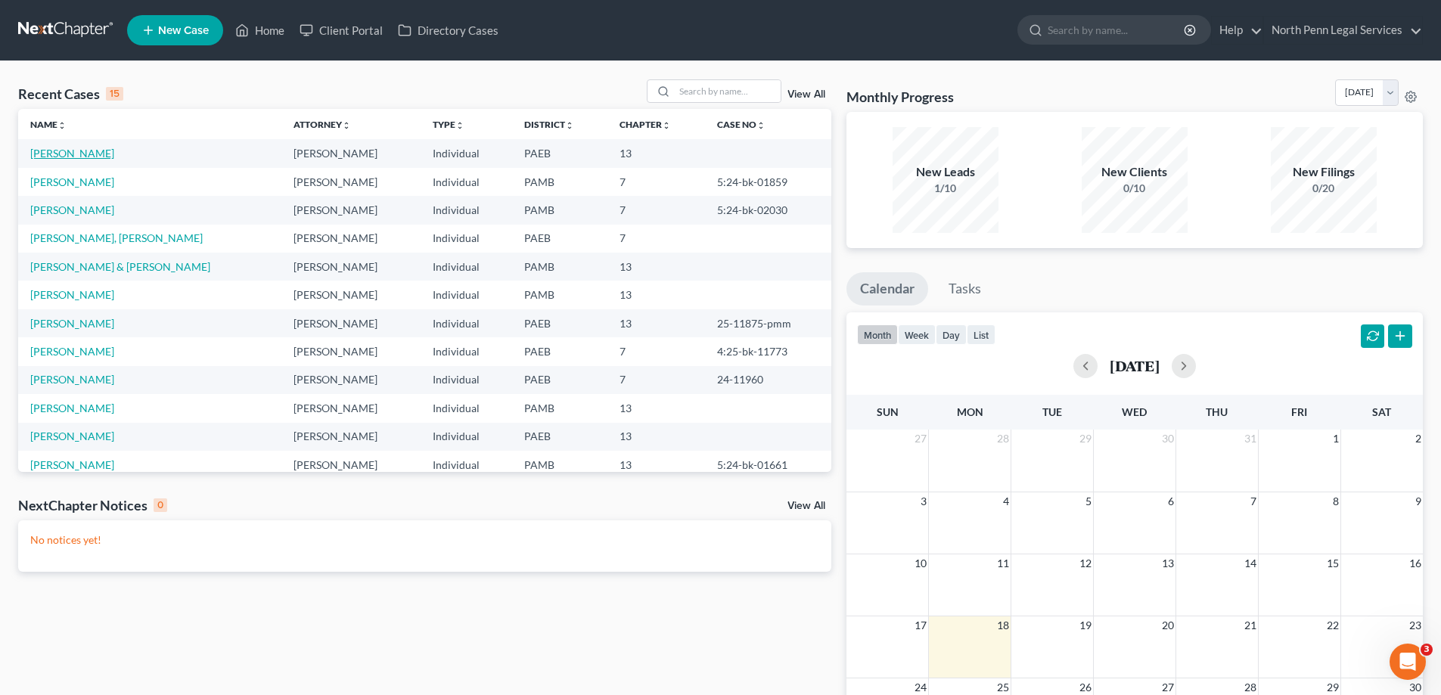 The image size is (1441, 695). Describe the element at coordinates (727, 91) in the screenshot. I see `input: Search by name...` at that location.